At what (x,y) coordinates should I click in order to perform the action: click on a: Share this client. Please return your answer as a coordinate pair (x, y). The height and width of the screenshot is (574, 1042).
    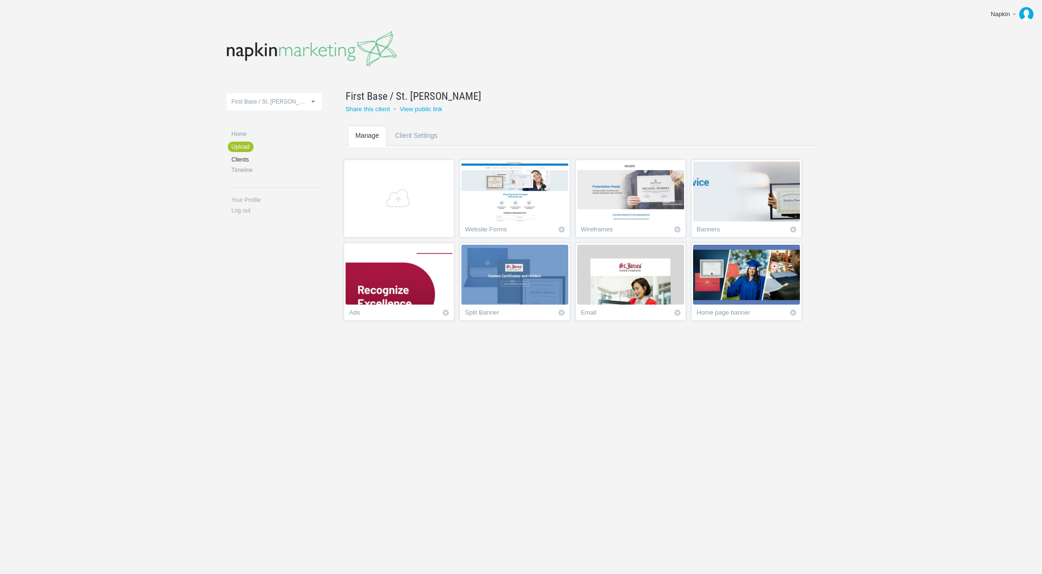
    Looking at the image, I should click on (368, 109).